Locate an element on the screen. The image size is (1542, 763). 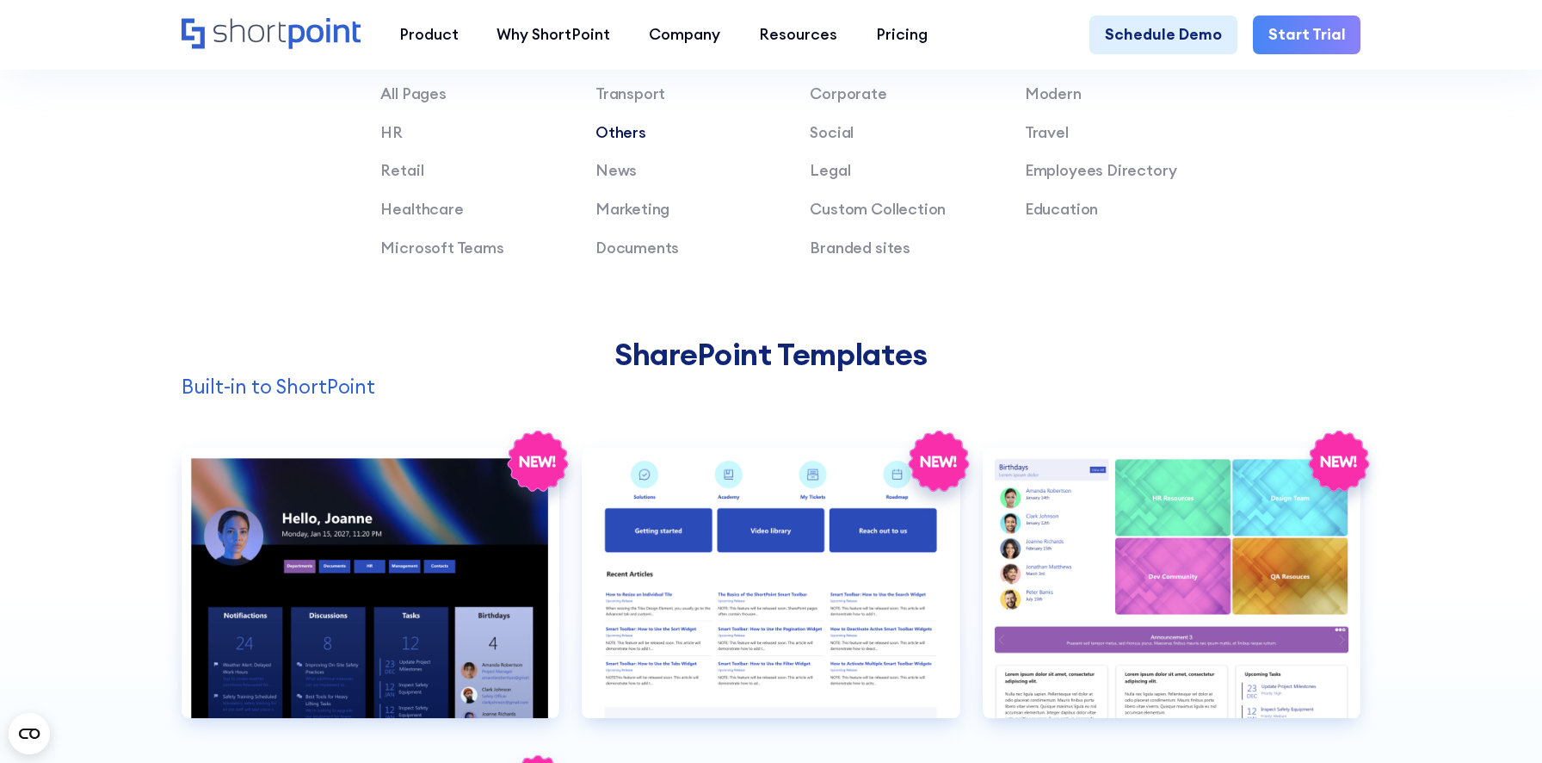
a: Social is located at coordinates (831, 132).